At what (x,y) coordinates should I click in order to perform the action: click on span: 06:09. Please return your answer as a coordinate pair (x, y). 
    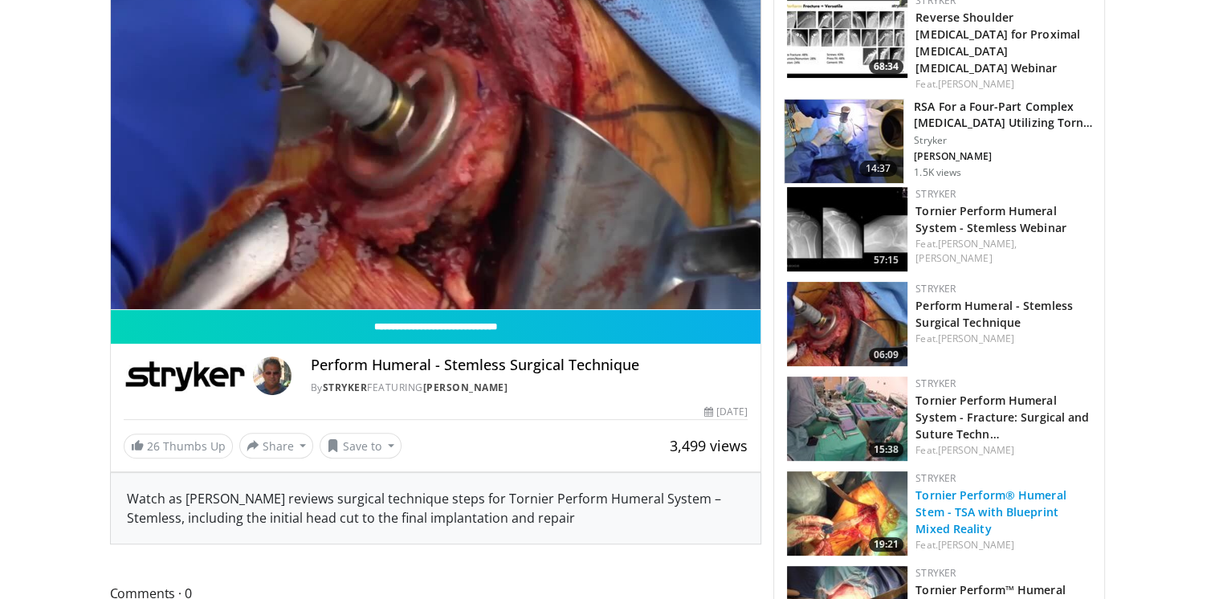
    Looking at the image, I should click on (886, 355).